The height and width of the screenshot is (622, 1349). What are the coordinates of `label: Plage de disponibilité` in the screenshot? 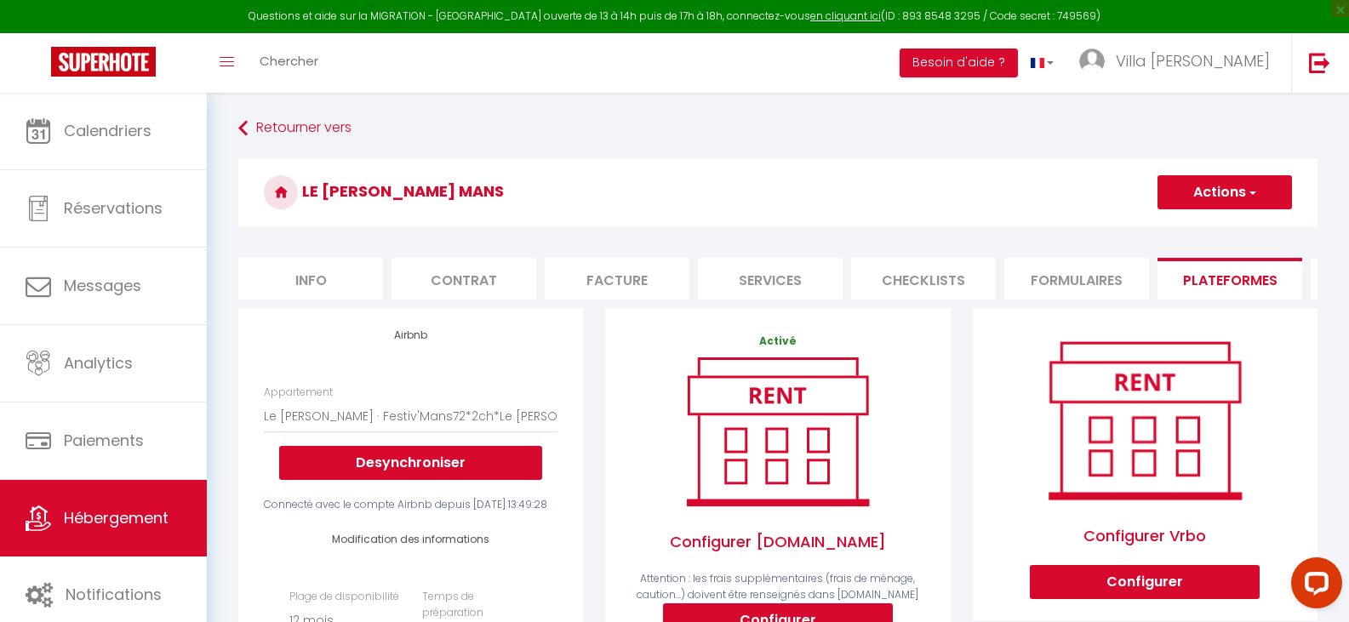 It's located at (344, 596).